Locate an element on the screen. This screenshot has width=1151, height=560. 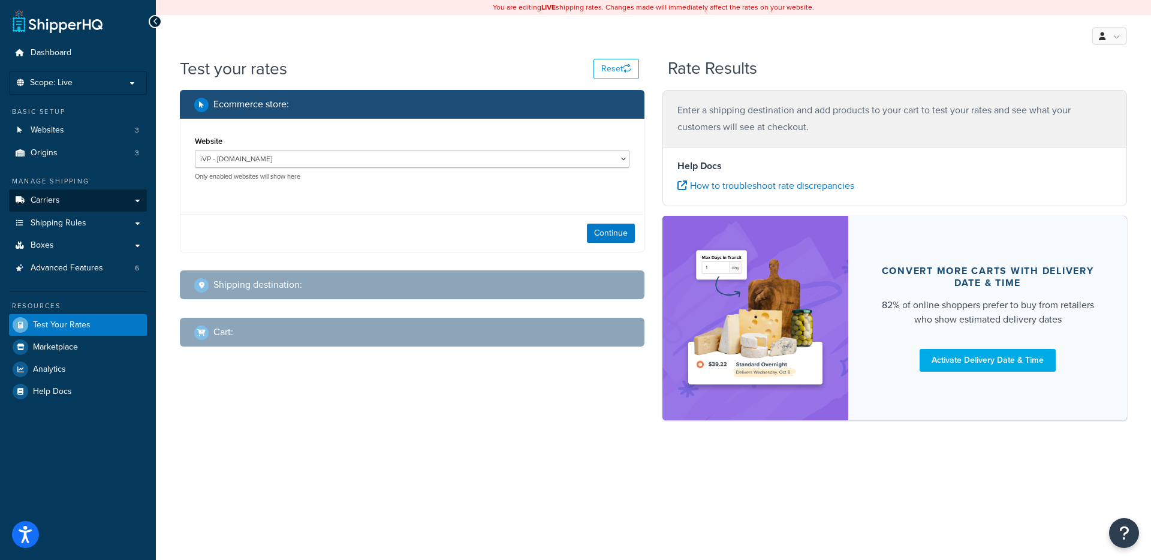
p: Enter a shipping destination and add products to your cart to test your rates and see what your c... is located at coordinates (895, 119).